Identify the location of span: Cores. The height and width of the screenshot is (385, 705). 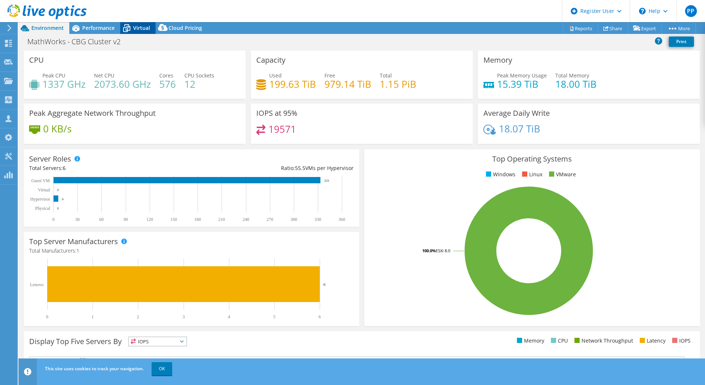
(166, 75).